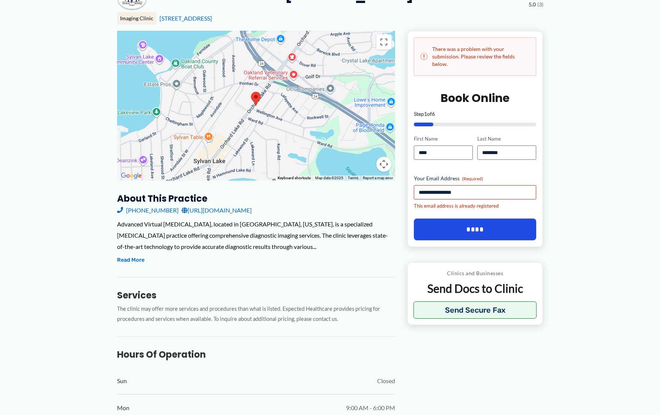 This screenshot has width=660, height=415. I want to click on label: Last Name, so click(507, 139).